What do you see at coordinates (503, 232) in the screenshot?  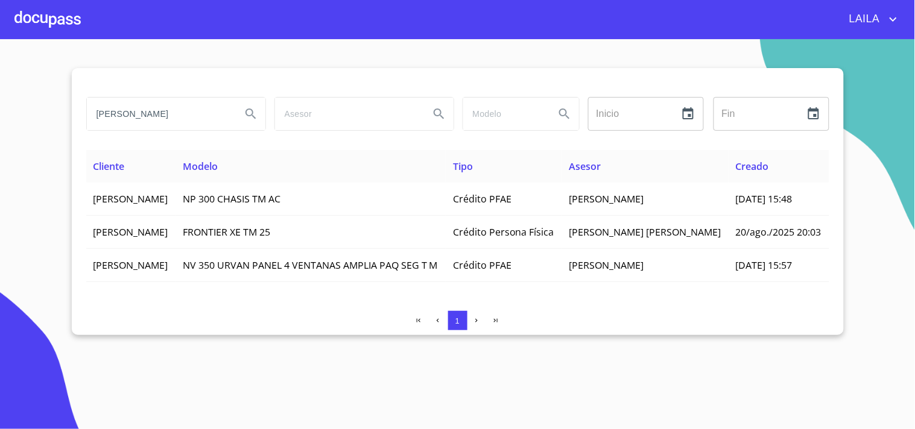 I see `span: Crédito Persona Física` at bounding box center [503, 232].